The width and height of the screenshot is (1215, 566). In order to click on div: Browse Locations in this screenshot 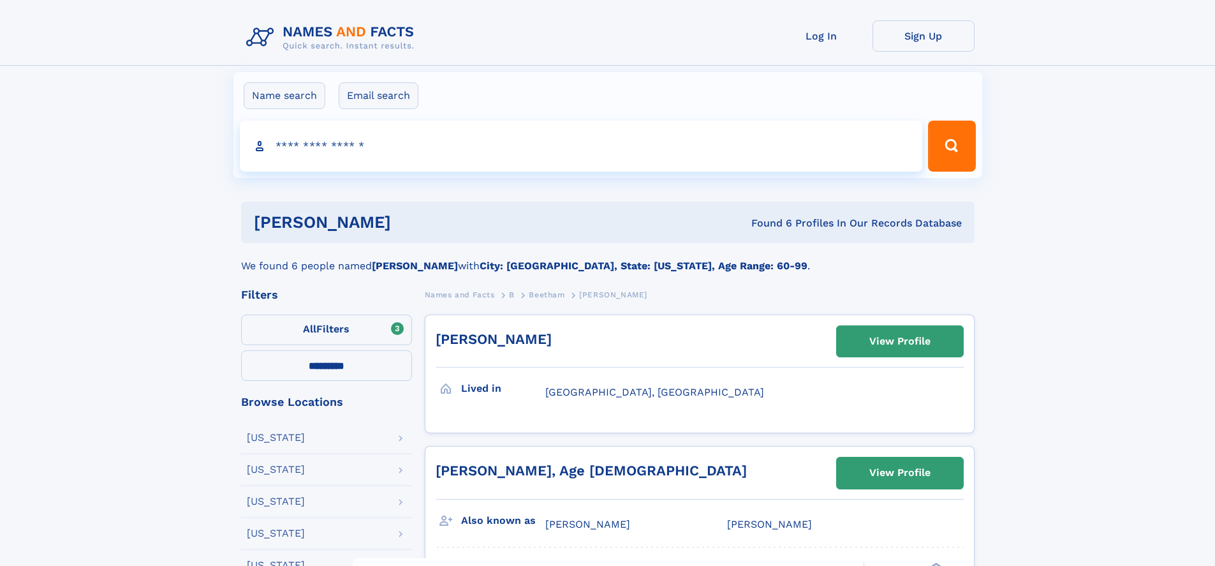, I will do `click(327, 402)`.